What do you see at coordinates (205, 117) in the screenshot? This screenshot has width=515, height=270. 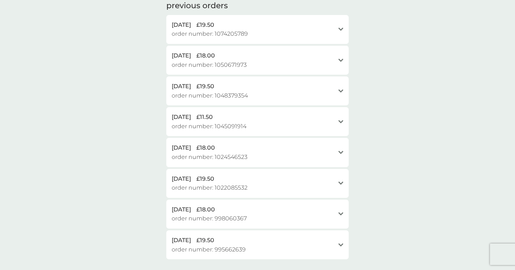 I see `span: £11.50` at bounding box center [205, 117].